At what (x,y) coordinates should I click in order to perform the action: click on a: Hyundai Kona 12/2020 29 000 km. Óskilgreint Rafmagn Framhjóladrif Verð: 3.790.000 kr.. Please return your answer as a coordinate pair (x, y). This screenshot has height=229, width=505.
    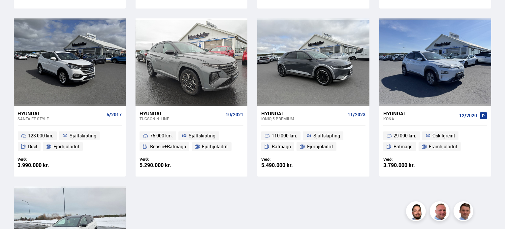
    Looking at the image, I should click on (435, 141).